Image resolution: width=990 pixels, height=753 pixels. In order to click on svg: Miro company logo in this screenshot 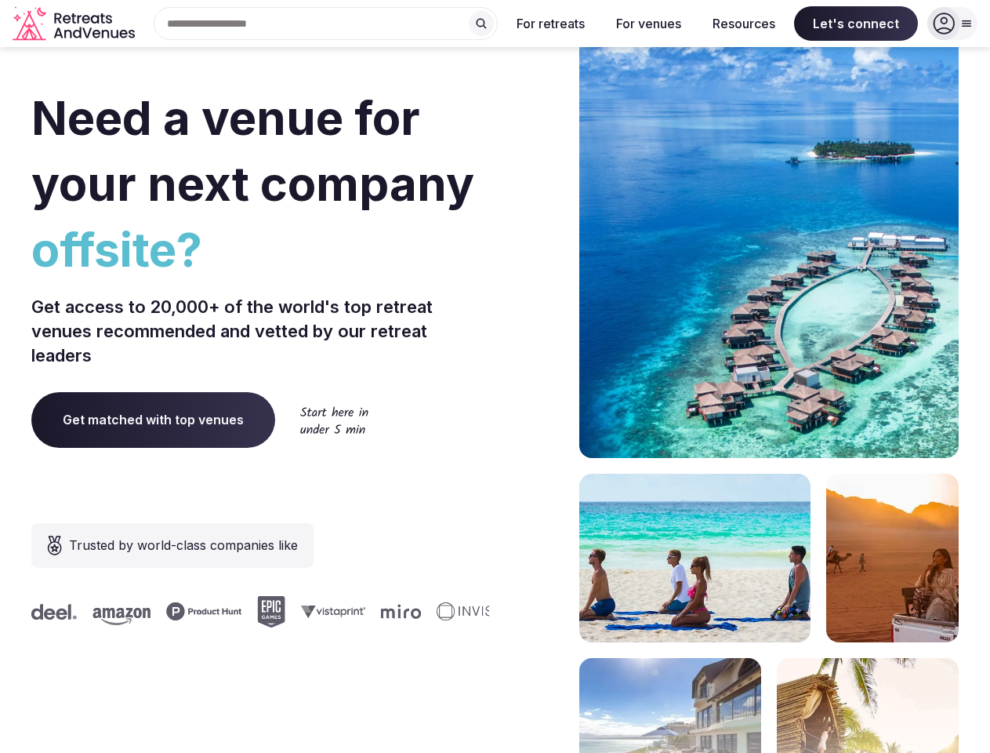, I will do `click(400, 611)`.